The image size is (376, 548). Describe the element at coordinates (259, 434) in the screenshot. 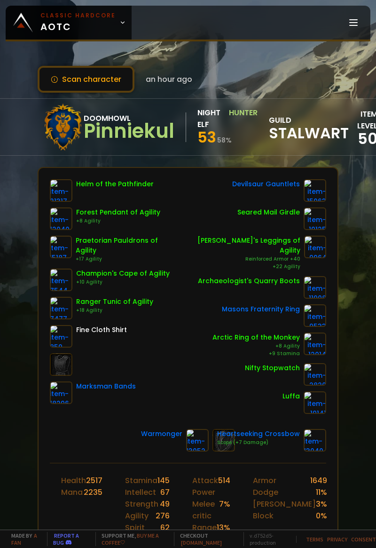

I see `div: Heartseeking Crossbow` at that location.